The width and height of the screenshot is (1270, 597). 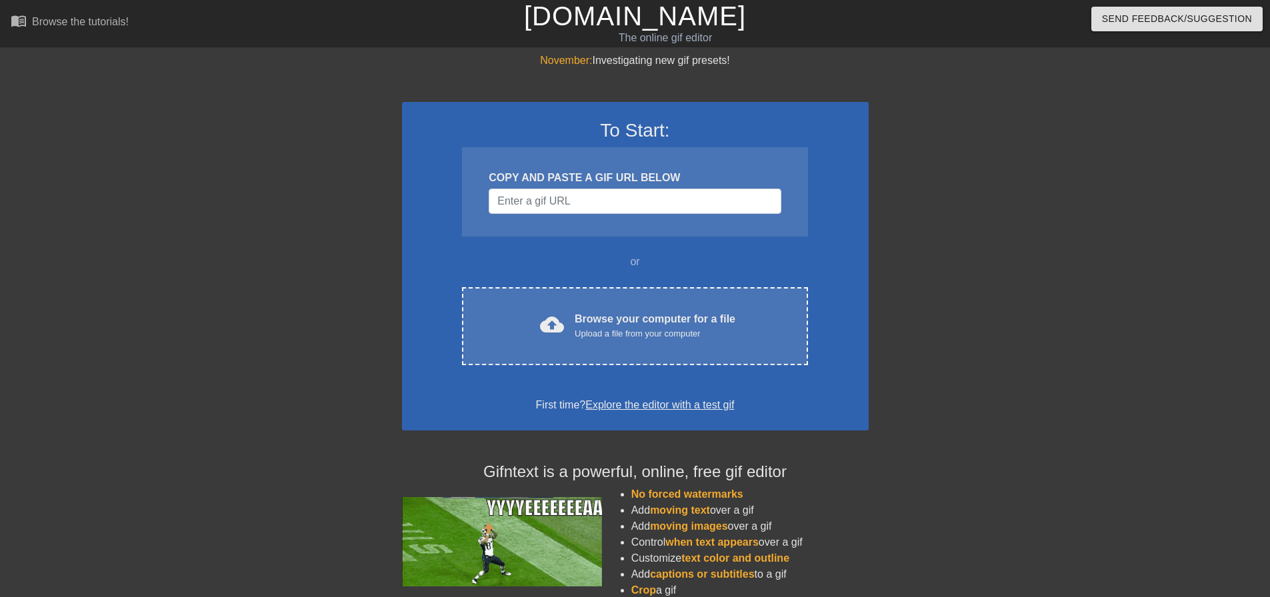 I want to click on span: when text appears, so click(x=712, y=542).